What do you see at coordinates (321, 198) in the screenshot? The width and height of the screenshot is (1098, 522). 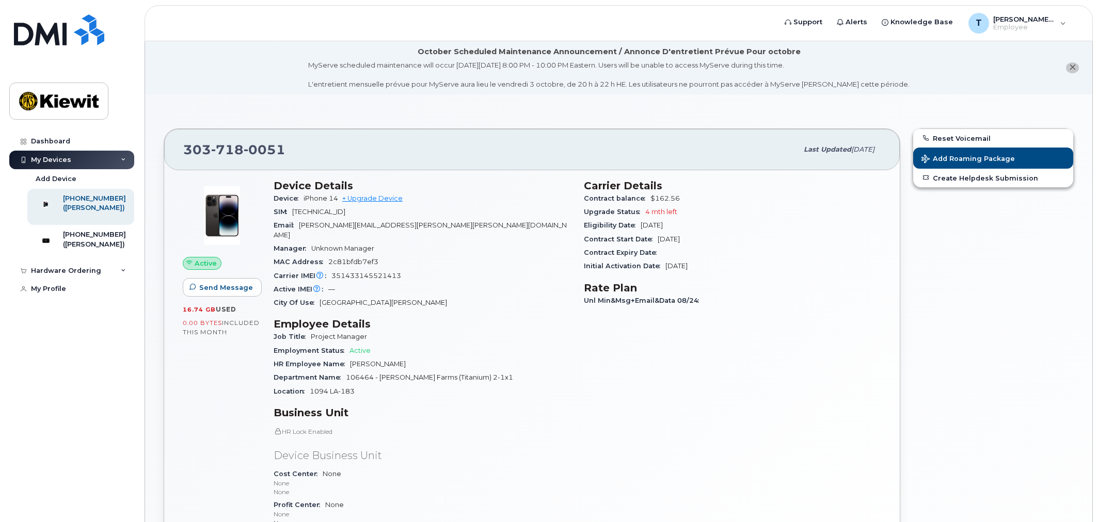 I see `span: iPhone 14` at bounding box center [321, 198].